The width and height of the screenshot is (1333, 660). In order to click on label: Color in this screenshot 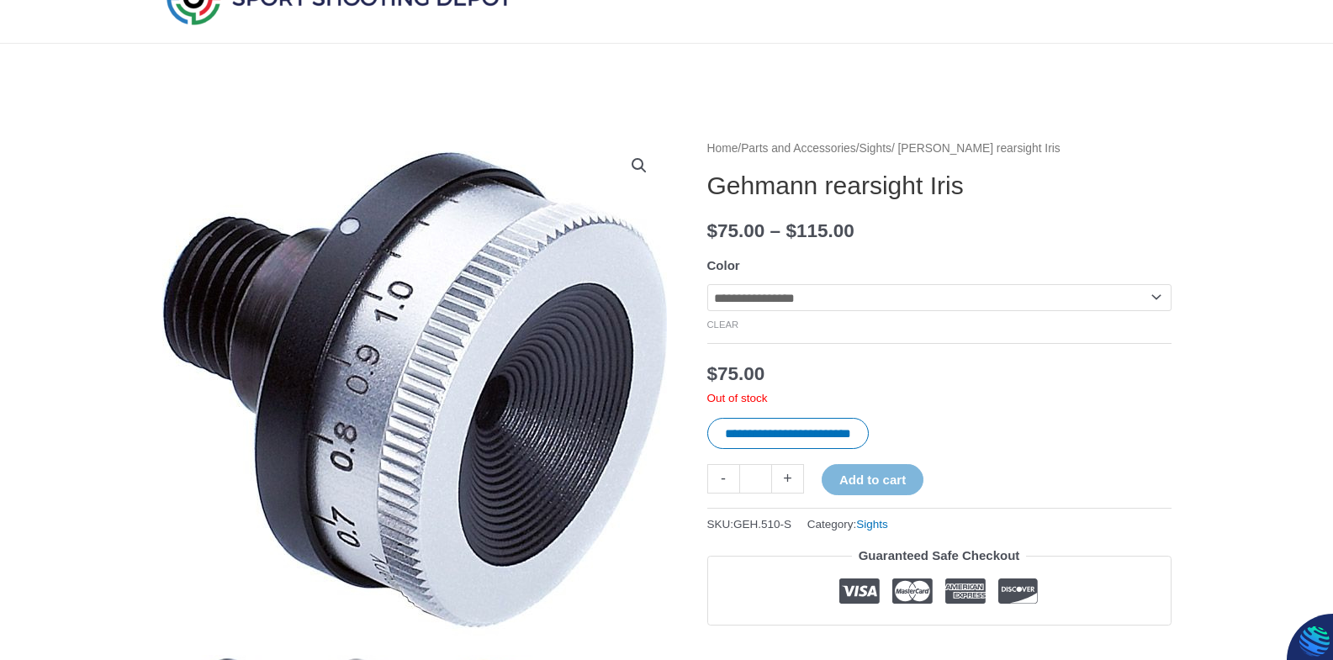, I will do `click(723, 265)`.